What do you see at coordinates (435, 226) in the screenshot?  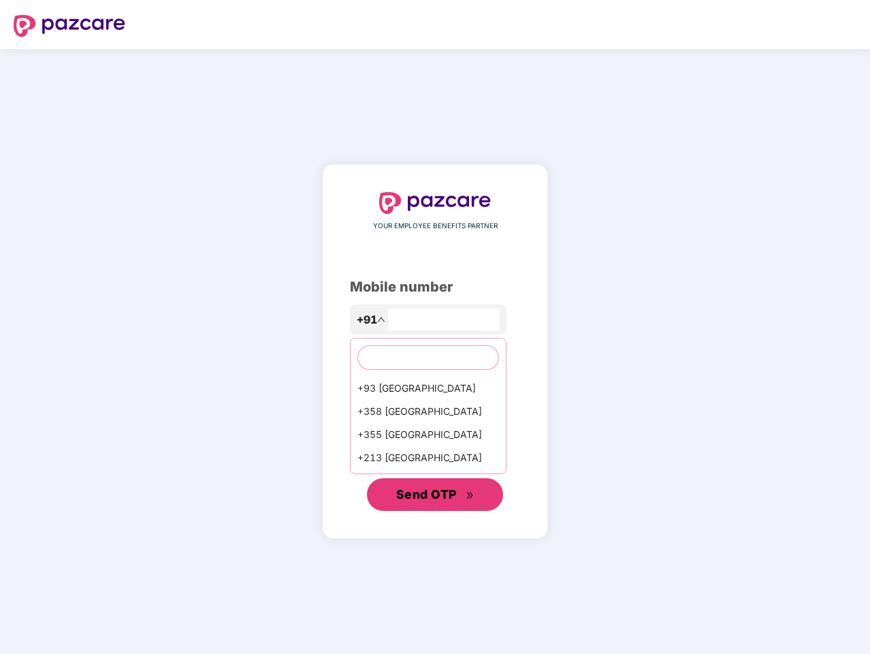 I see `span: YOUR EMPLOYEE BENEFITS PARTNER` at bounding box center [435, 226].